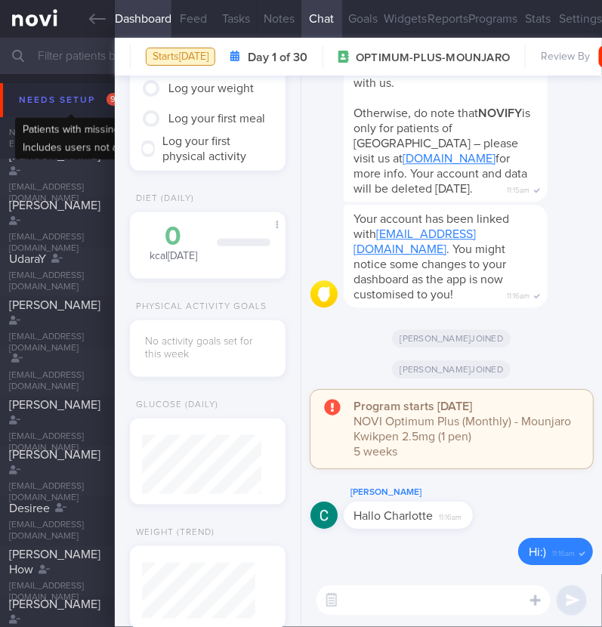 This screenshot has height=627, width=602. What do you see at coordinates (393, 516) in the screenshot?
I see `span: Hallo Charlotte` at bounding box center [393, 516].